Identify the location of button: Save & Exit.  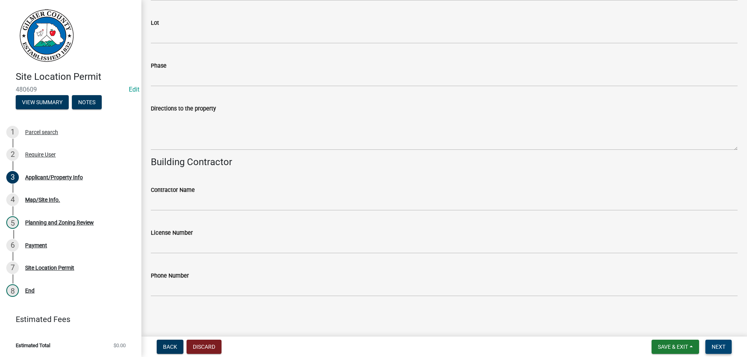
(675, 346).